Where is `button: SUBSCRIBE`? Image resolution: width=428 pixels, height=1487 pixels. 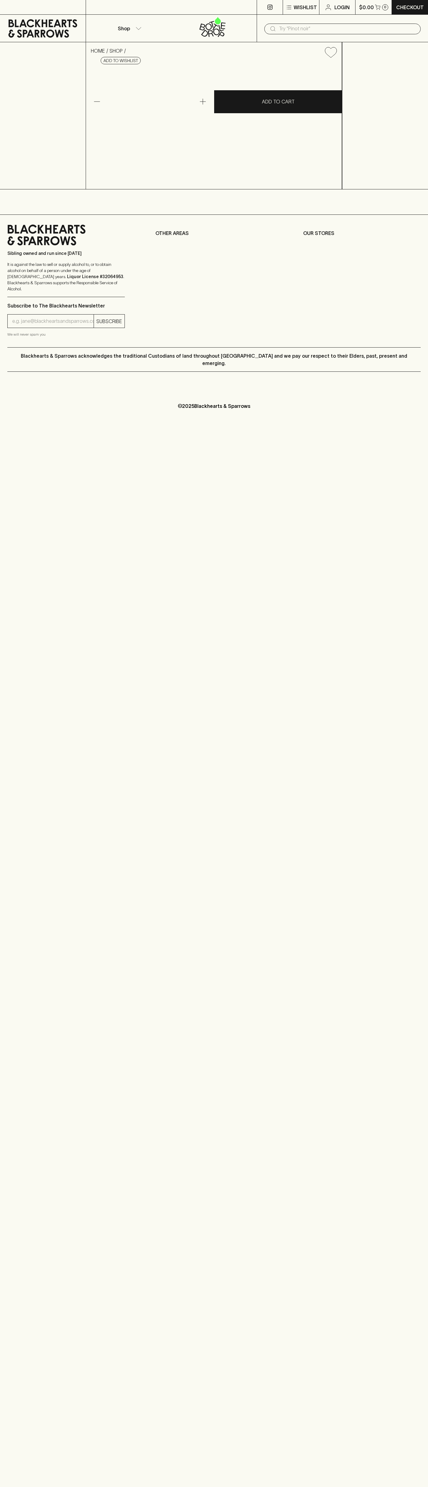
button: SUBSCRIBE is located at coordinates (109, 321).